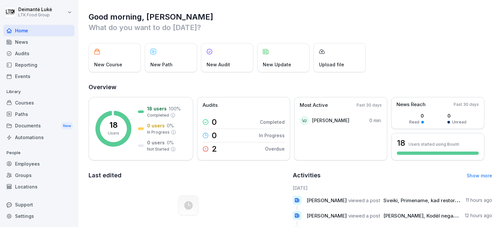  I want to click on a: Automations, so click(39, 137).